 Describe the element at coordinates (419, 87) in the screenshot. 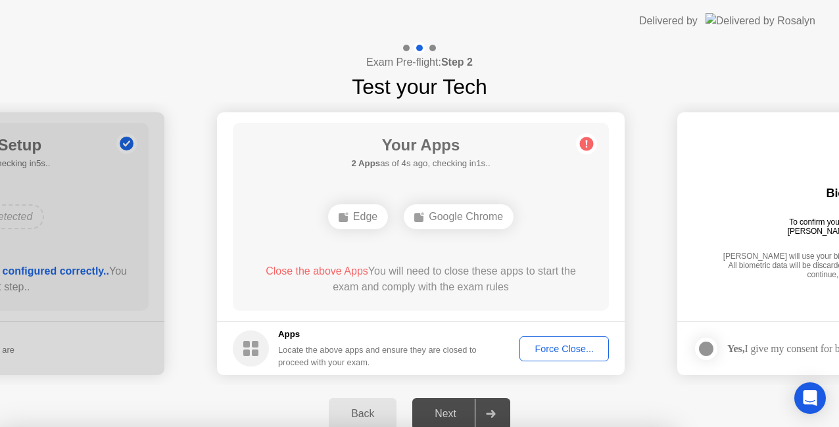

I see `h1: Test your Tech` at that location.